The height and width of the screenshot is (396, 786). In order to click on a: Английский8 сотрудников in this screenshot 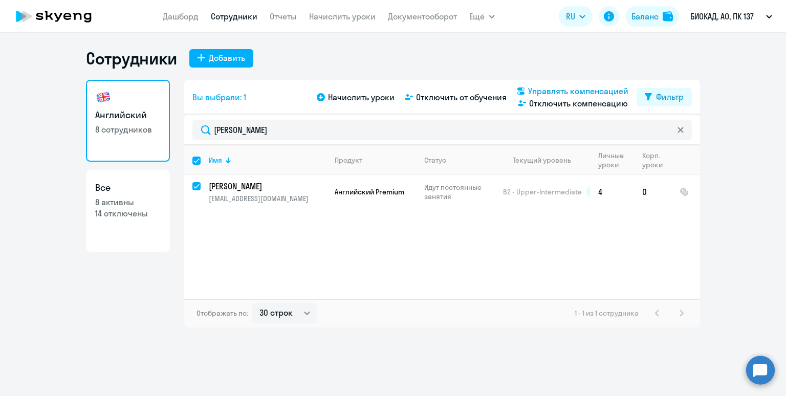, I will do `click(128, 121)`.